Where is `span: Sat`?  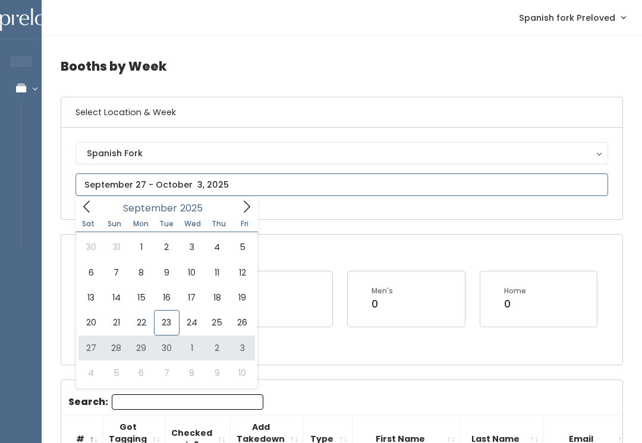
span: Sat is located at coordinates (89, 224).